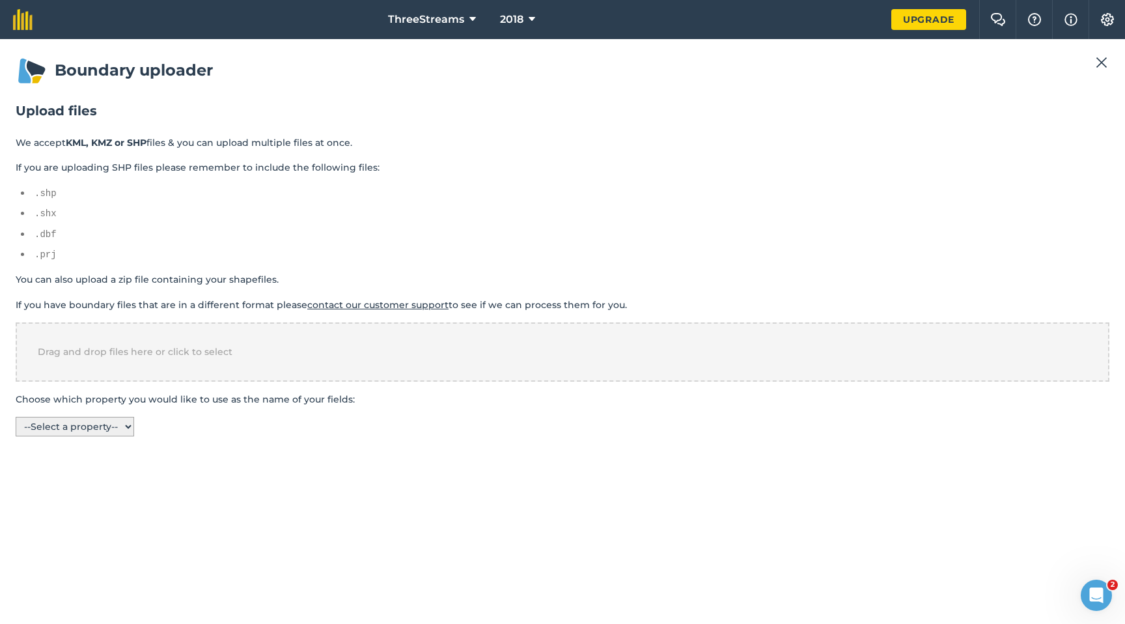 The width and height of the screenshot is (1125, 624). What do you see at coordinates (562, 111) in the screenshot?
I see `h2: Upload files` at bounding box center [562, 111].